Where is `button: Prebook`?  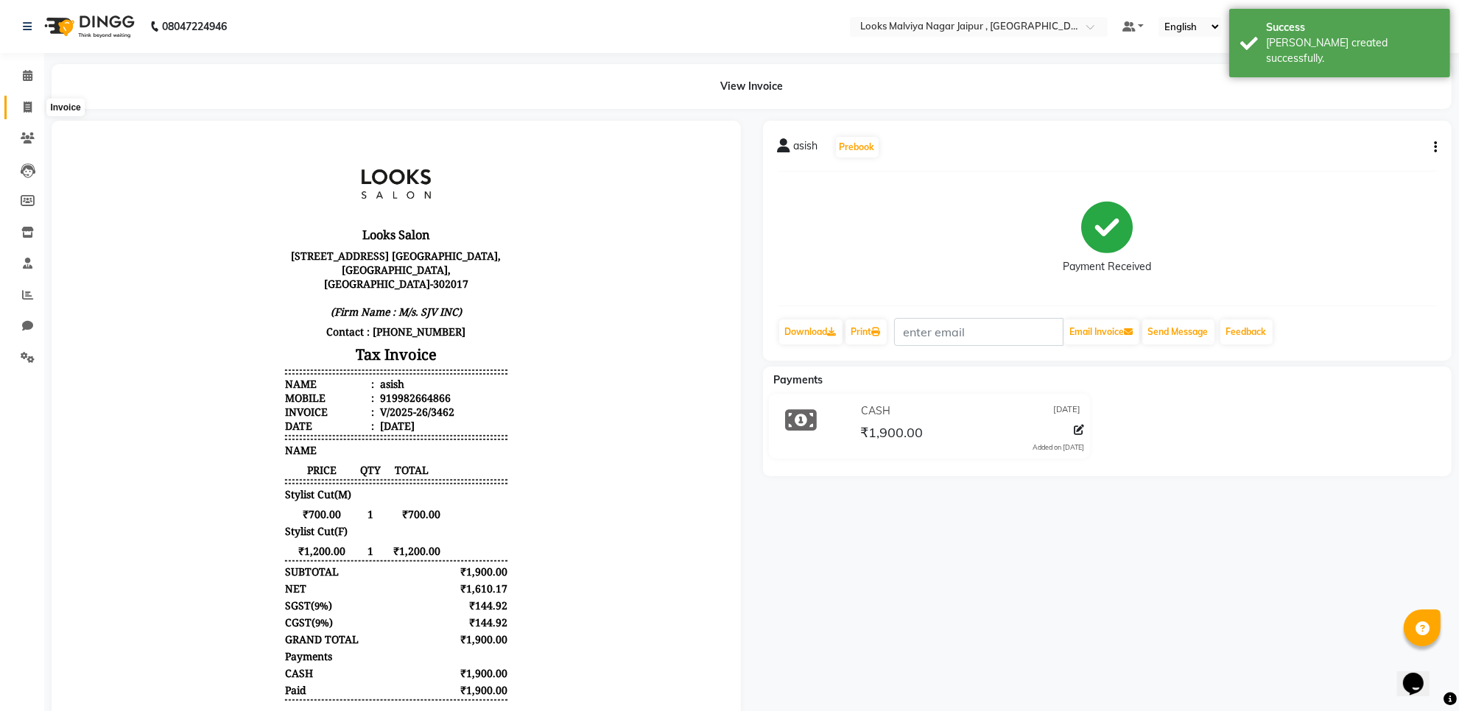
button: Prebook is located at coordinates (857, 147).